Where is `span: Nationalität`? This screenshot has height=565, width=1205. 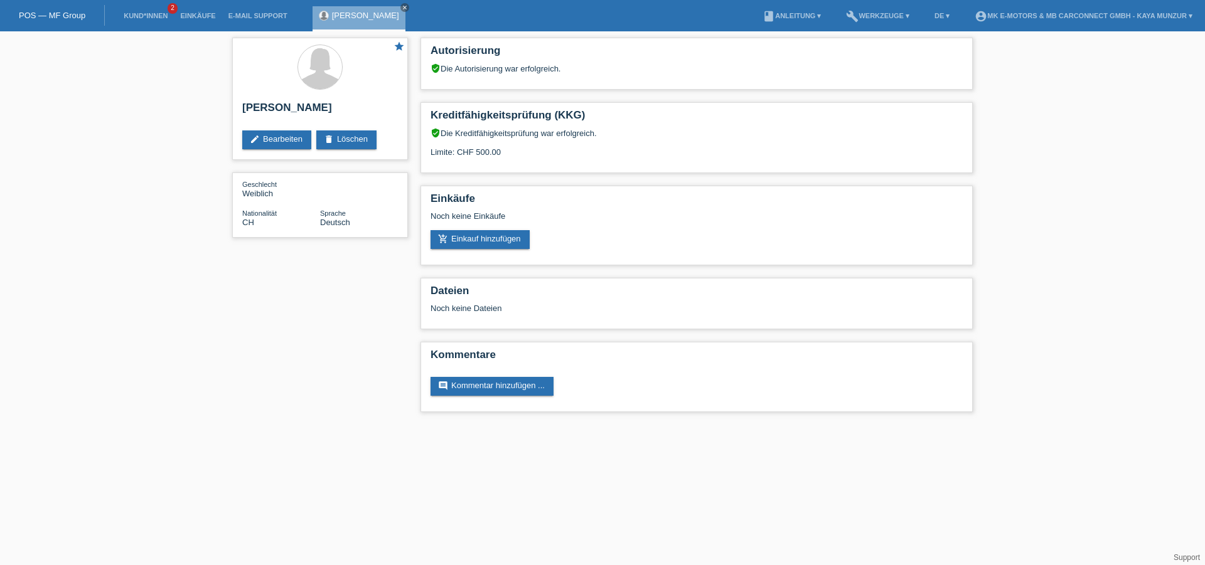 span: Nationalität is located at coordinates (259, 213).